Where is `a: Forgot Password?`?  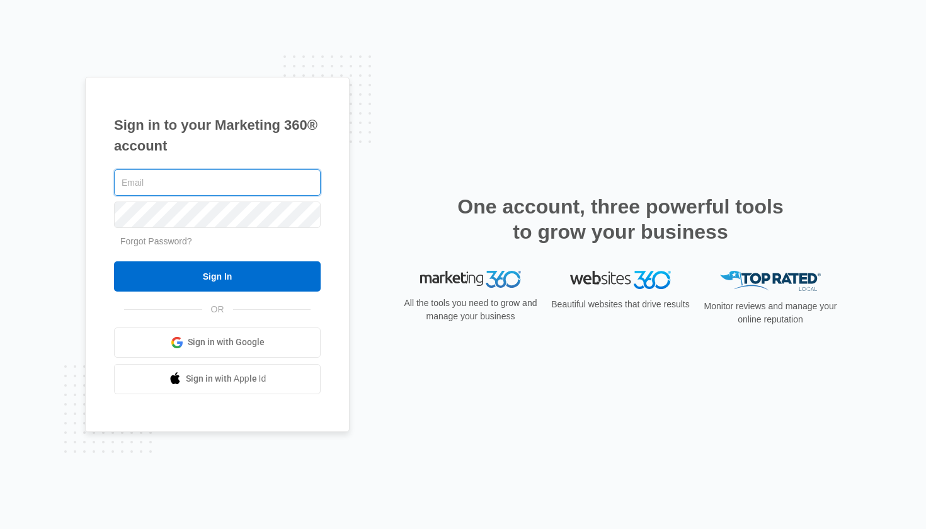
a: Forgot Password? is located at coordinates (156, 241).